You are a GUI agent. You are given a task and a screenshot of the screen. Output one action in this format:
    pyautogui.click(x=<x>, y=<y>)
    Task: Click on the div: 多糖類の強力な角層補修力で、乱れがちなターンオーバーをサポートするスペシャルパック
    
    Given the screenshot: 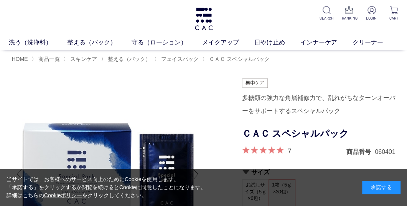 What is the action you would take?
    pyautogui.click(x=318, y=105)
    